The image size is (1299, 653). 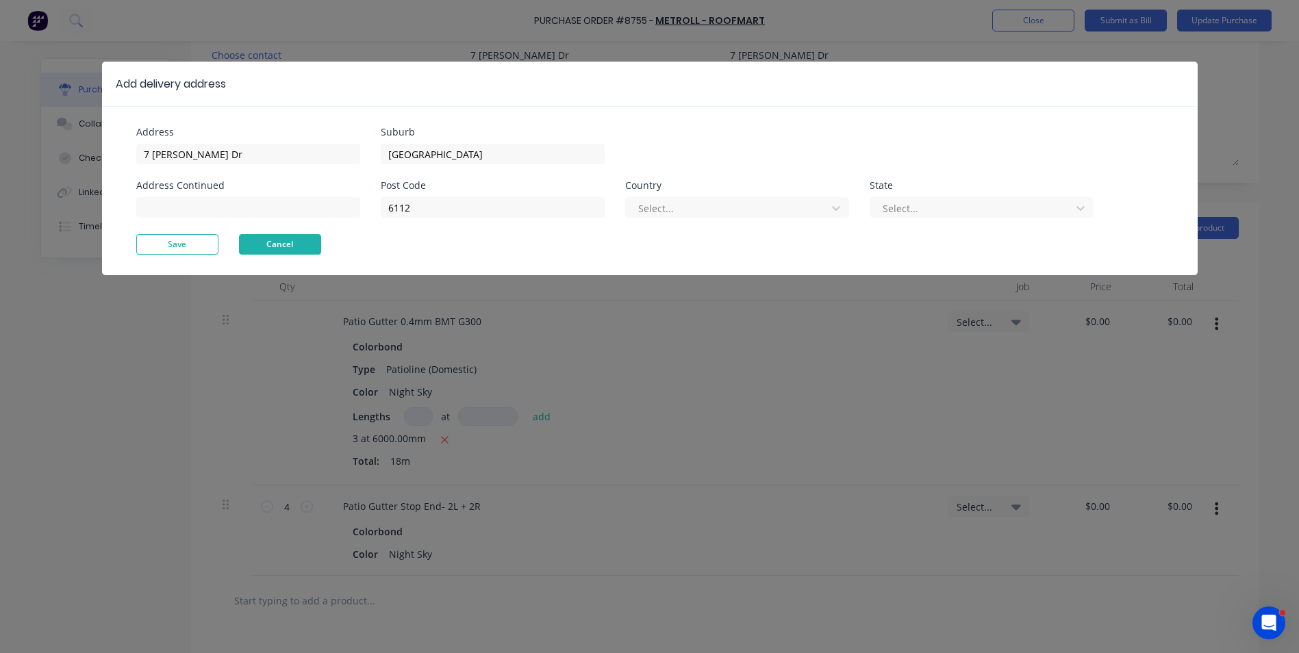 I want to click on div: State, so click(x=981, y=186).